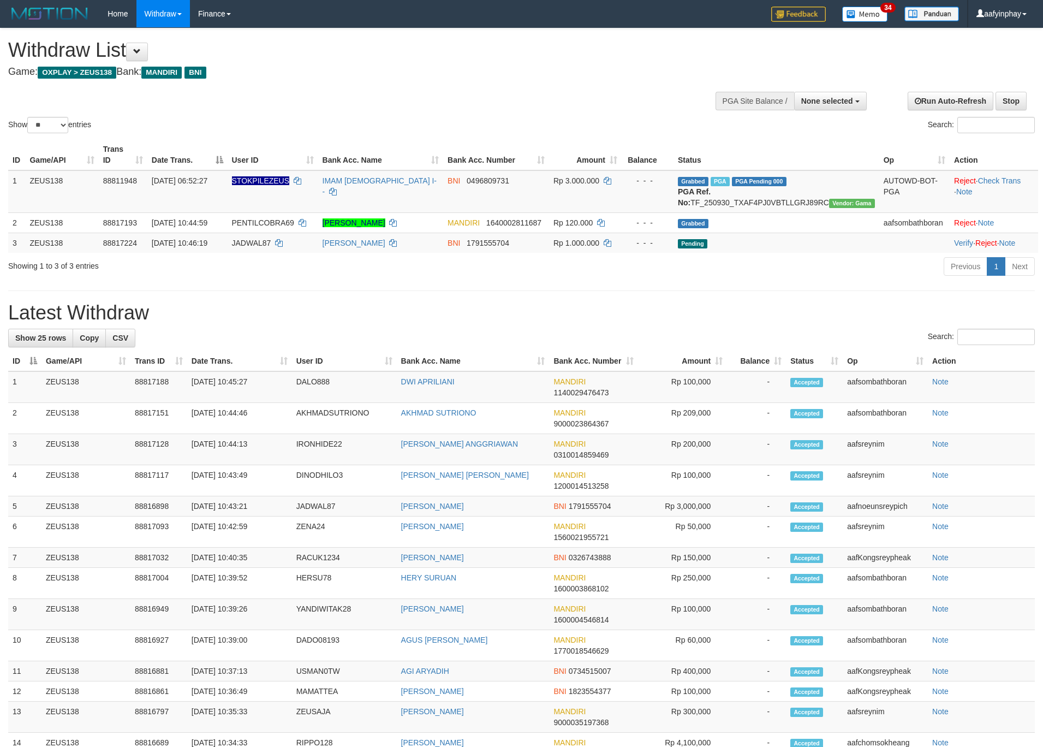 Image resolution: width=1043 pixels, height=747 pixels. I want to click on img: Feedback.jpg, so click(799, 14).